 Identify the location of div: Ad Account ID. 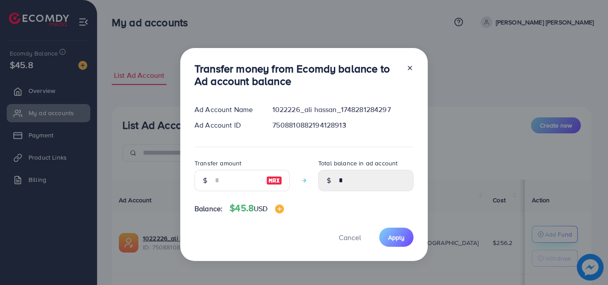
(226, 125).